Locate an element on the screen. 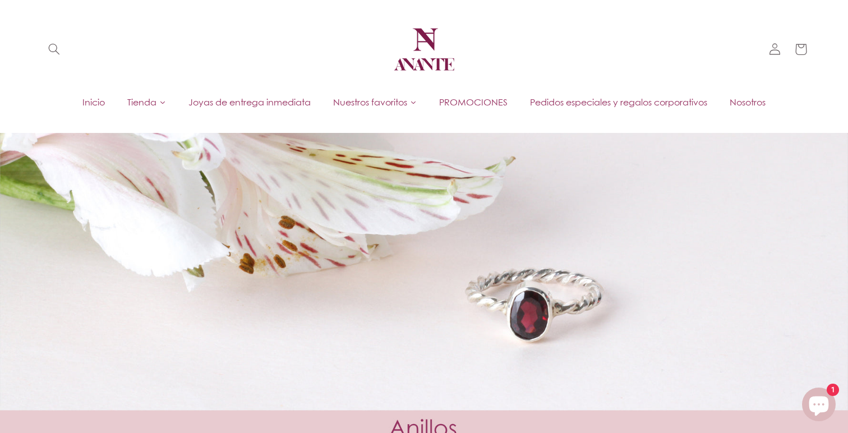 This screenshot has width=848, height=433. a: Nuestros favoritos is located at coordinates (375, 102).